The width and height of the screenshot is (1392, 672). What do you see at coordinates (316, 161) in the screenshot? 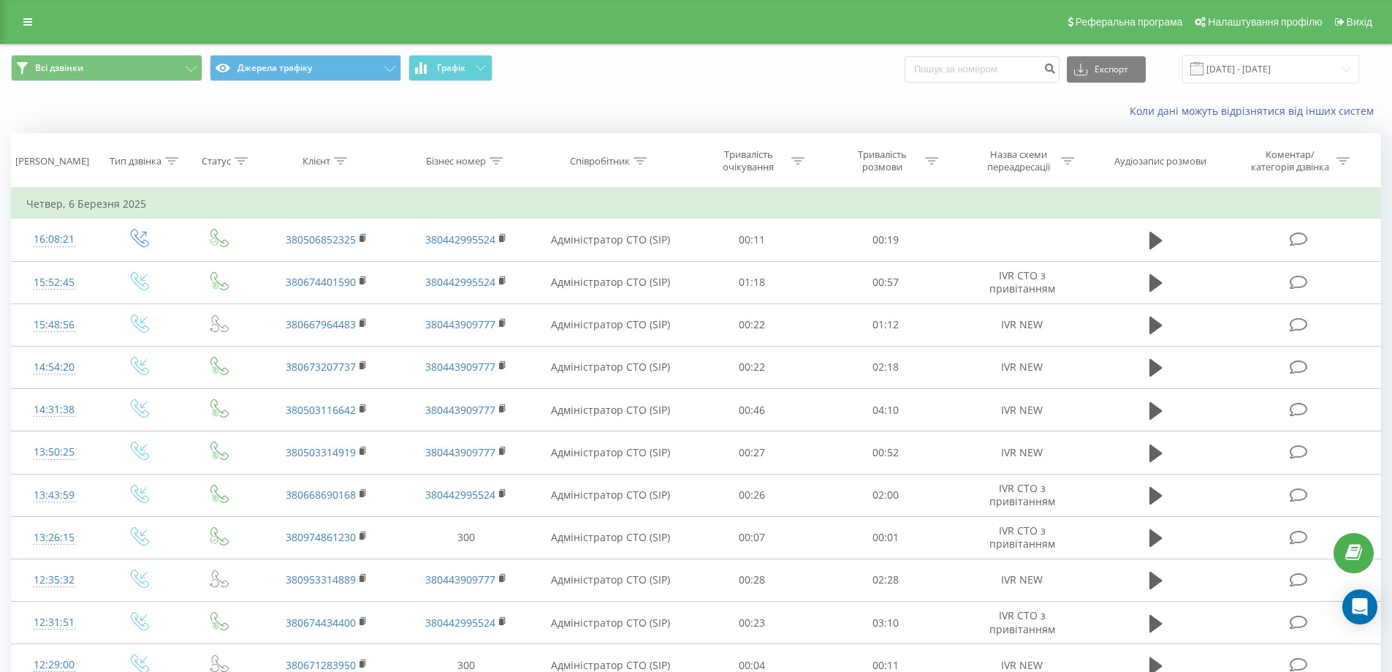
I see `div: Клієнт` at bounding box center [316, 161].